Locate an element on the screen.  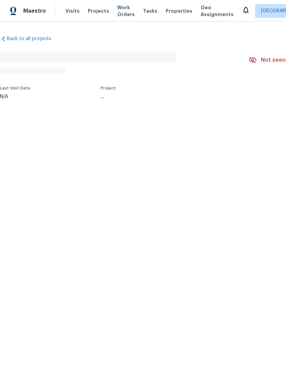
span: Maestro is located at coordinates (35, 11).